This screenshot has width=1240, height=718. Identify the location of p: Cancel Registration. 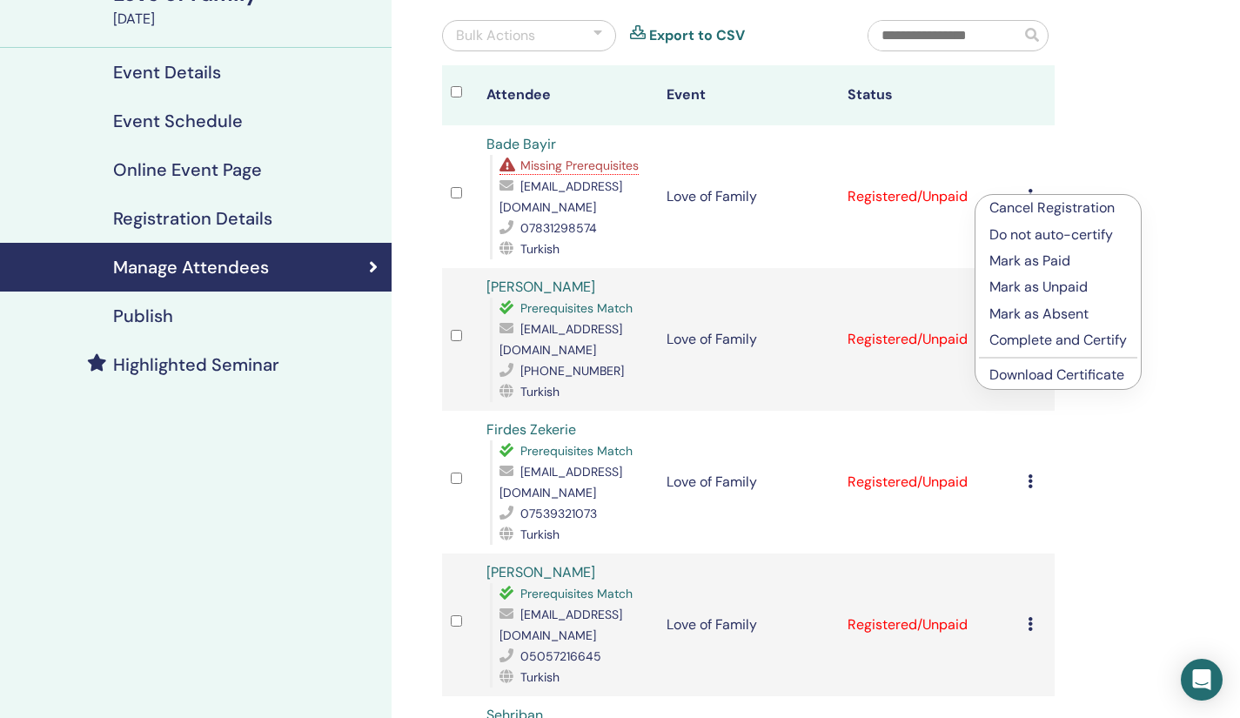
(1058, 208).